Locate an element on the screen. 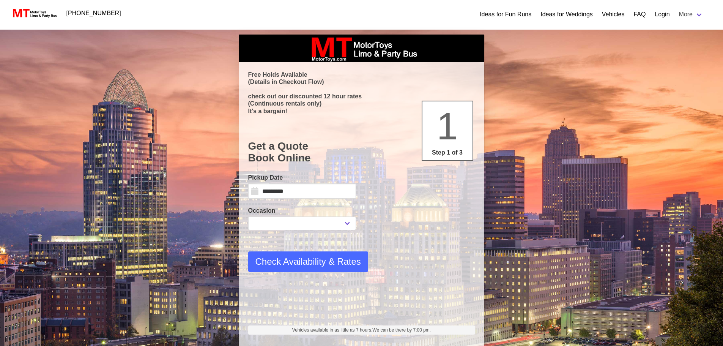 This screenshot has width=723, height=346. span: We can be there by 7:00 pm. is located at coordinates (402, 330).